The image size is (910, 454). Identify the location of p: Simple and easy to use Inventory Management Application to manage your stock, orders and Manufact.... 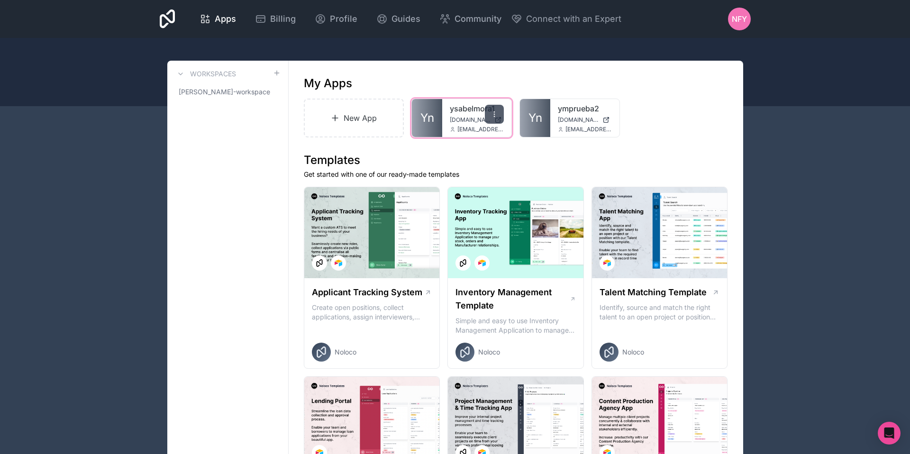
(516, 326).